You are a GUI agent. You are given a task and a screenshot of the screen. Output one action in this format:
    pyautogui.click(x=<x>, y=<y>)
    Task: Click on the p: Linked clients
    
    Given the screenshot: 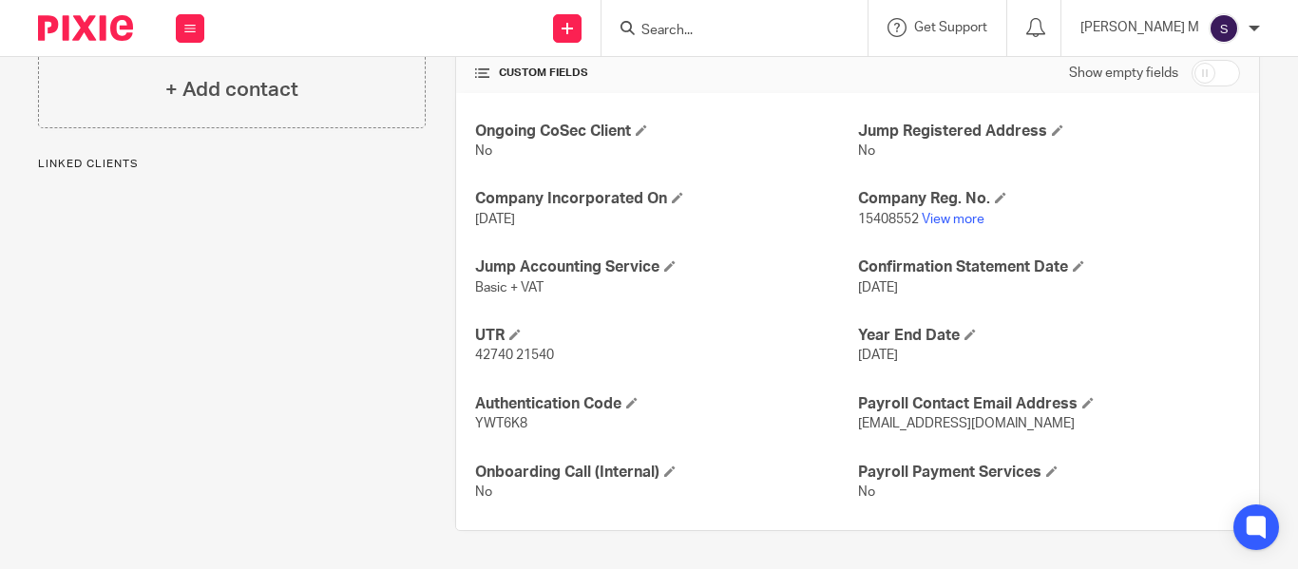 What is the action you would take?
    pyautogui.click(x=232, y=164)
    